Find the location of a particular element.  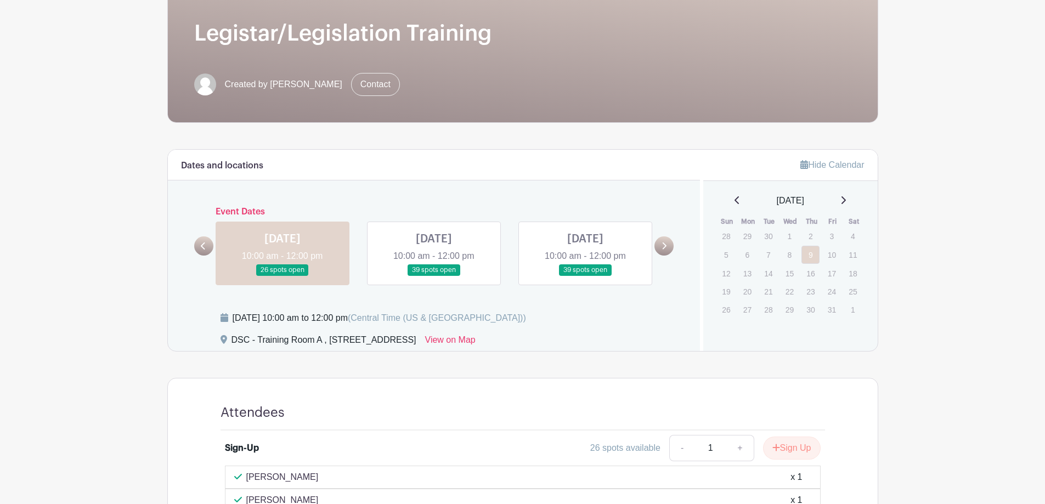

p: 27 is located at coordinates (747, 309).